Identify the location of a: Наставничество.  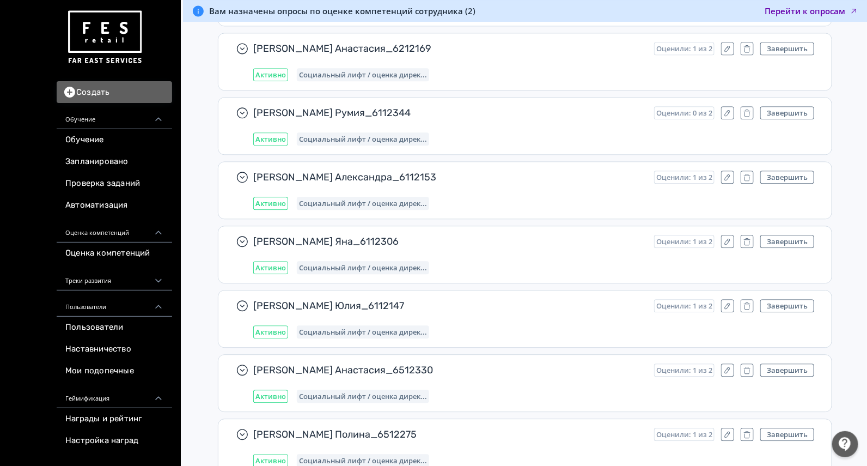
(114, 349).